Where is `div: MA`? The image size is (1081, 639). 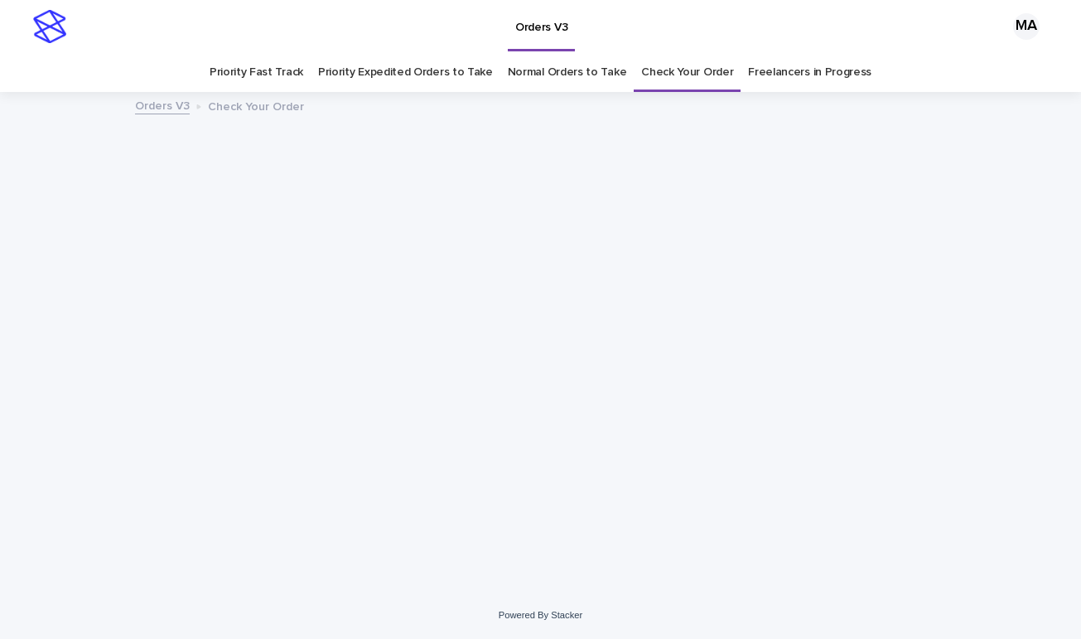 div: MA is located at coordinates (1026, 27).